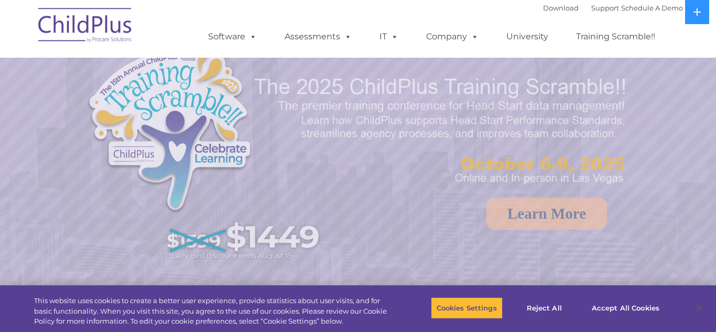 The height and width of the screenshot is (332, 716). Describe the element at coordinates (616, 37) in the screenshot. I see `a: Training Scramble!!` at that location.